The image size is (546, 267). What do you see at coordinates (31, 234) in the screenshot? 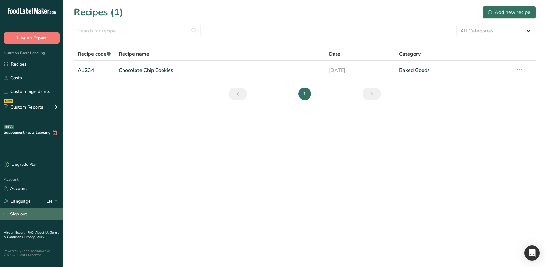
I see `a: Terms & Conditions .` at bounding box center [31, 234].